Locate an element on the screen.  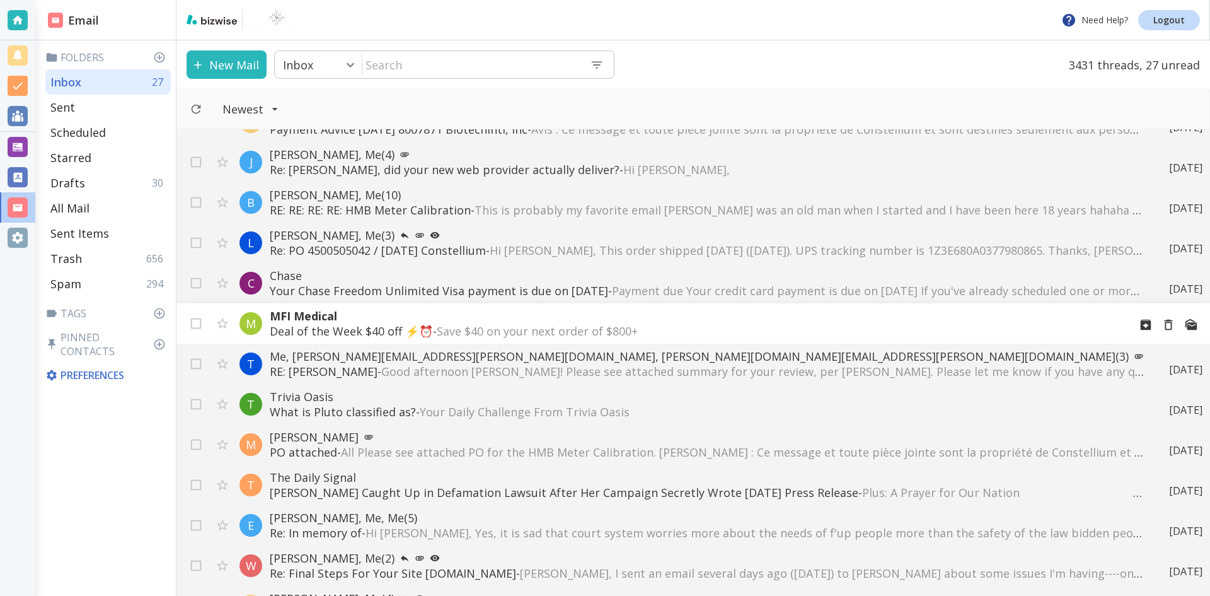
p: Preferences is located at coordinates (107, 375).